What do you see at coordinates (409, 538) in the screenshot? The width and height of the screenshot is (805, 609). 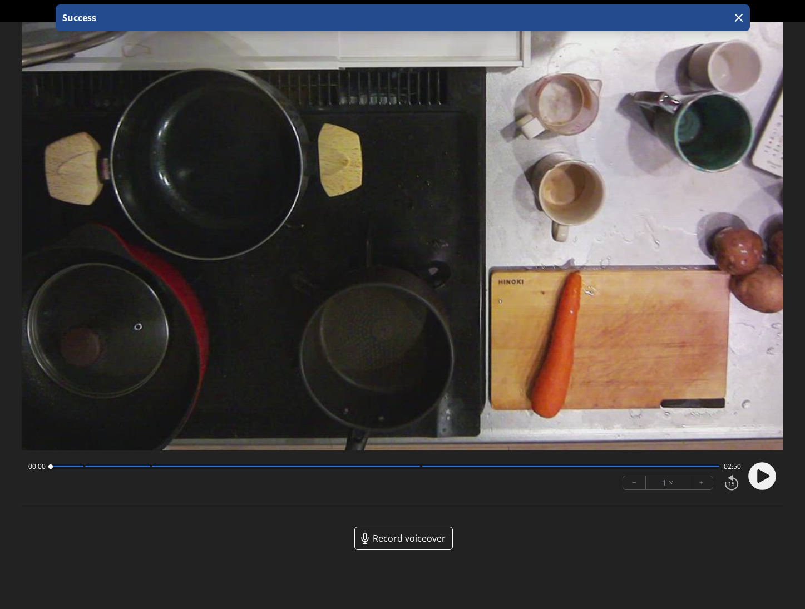 I see `span: Record voiceover` at bounding box center [409, 538].